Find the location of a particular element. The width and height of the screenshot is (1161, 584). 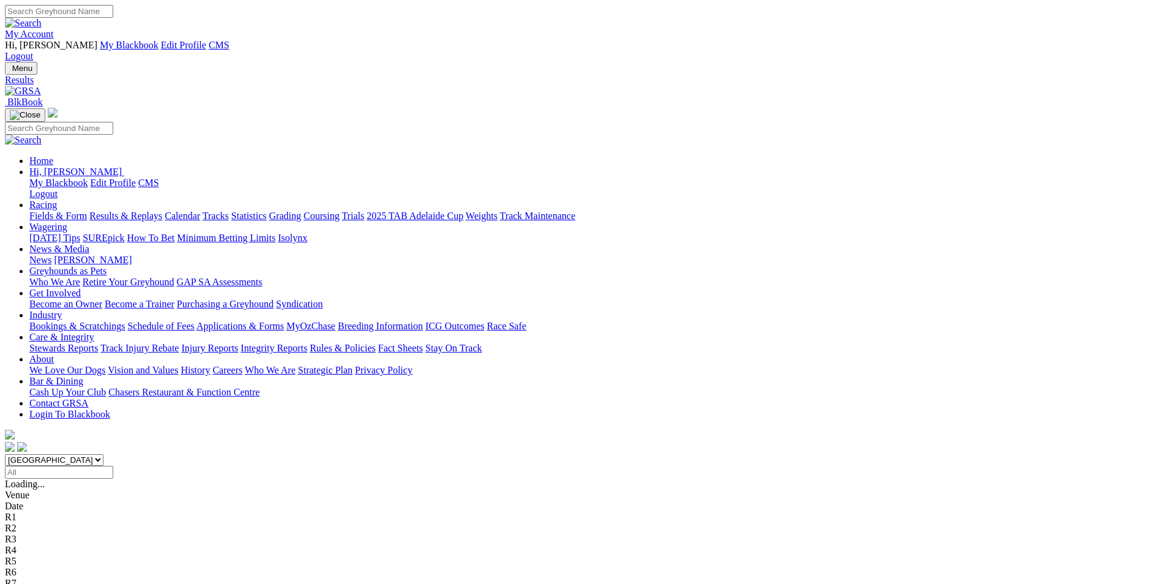

div: Bar & Dining is located at coordinates (592, 392).